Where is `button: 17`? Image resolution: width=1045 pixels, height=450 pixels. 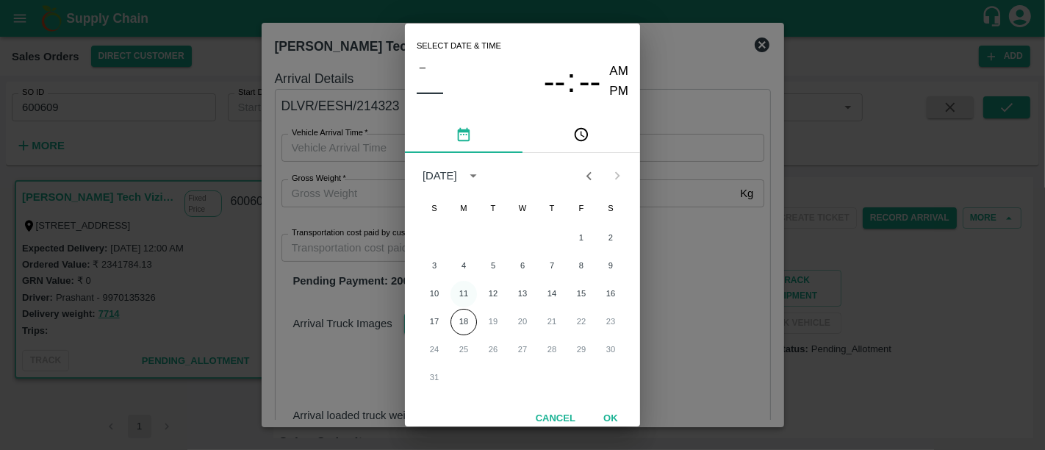 button: 17 is located at coordinates (434, 322).